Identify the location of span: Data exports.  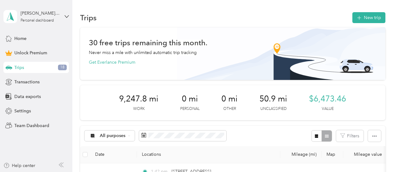
(27, 96).